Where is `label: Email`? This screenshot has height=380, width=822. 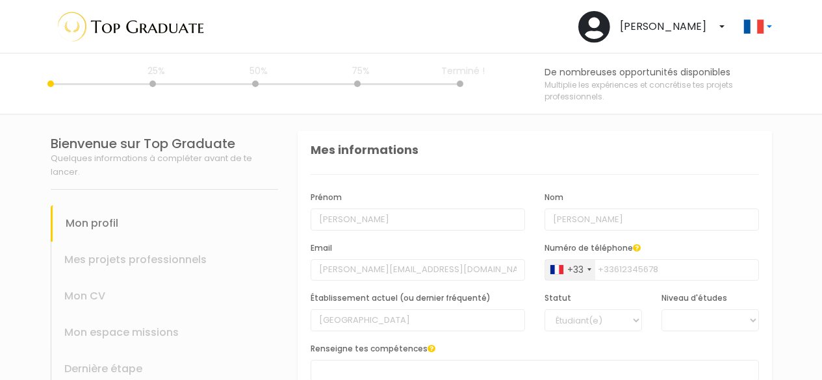 label: Email is located at coordinates (321, 248).